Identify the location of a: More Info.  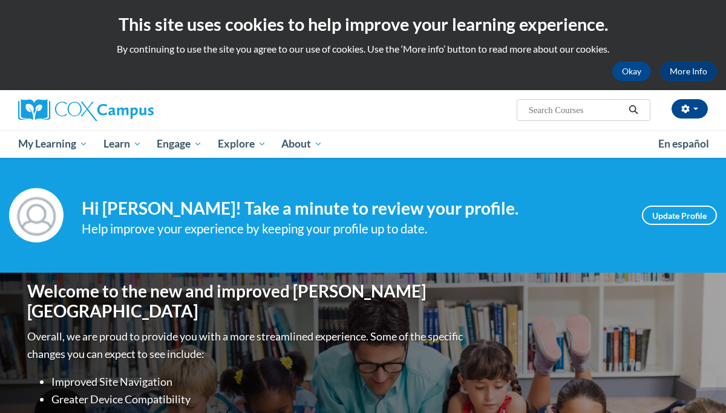
(688, 71).